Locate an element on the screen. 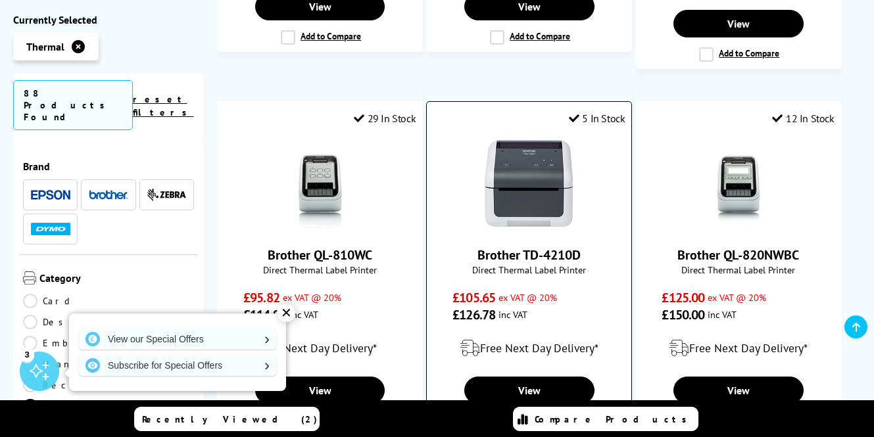  img: Epson is located at coordinates (51, 195).